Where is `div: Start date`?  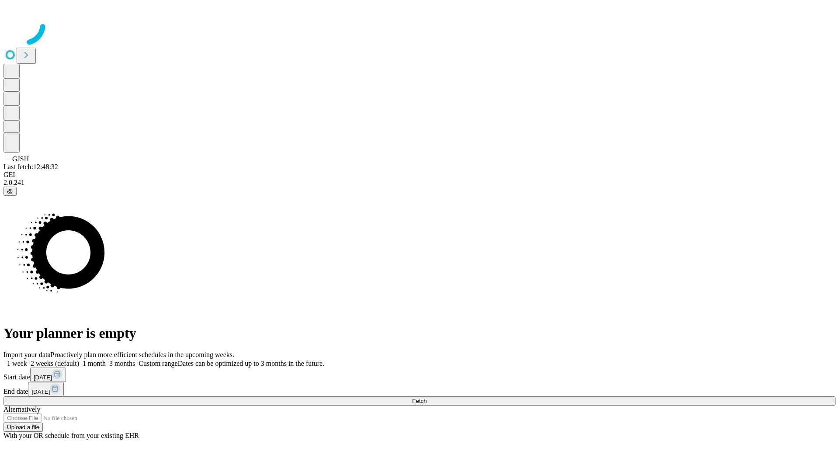
div: Start date is located at coordinates (420, 375).